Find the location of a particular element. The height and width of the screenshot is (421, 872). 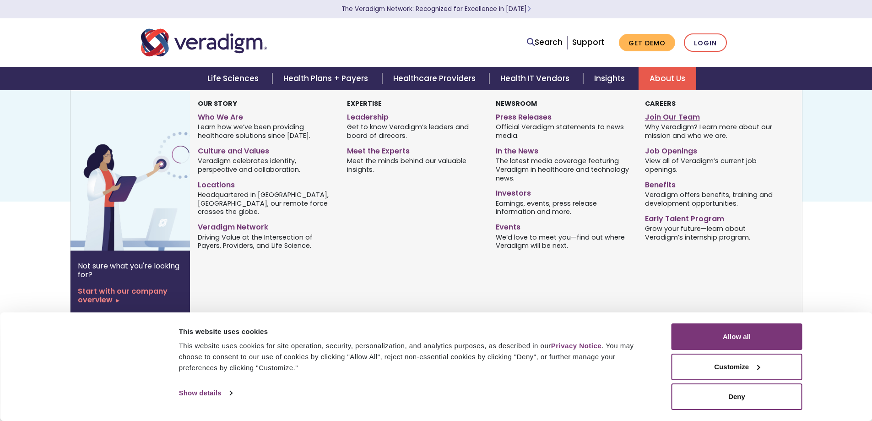

a: Insights is located at coordinates (611, 78).